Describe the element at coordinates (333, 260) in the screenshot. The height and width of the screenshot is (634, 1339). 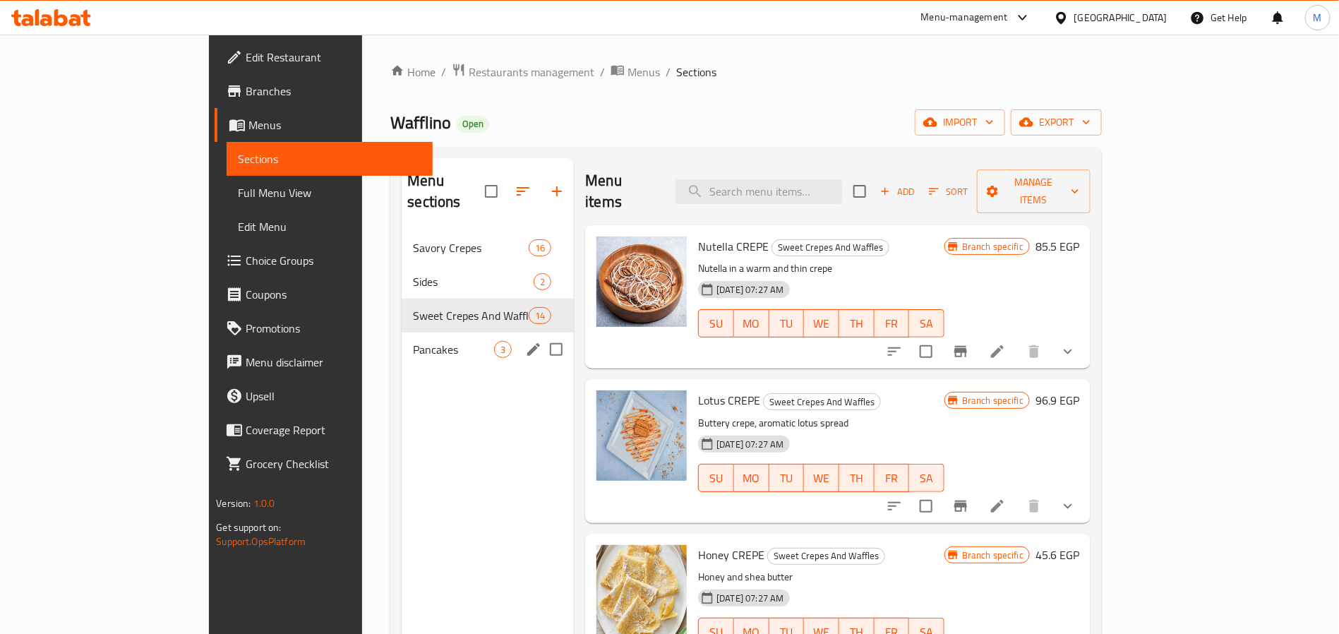
I see `span: Choice Groups` at that location.